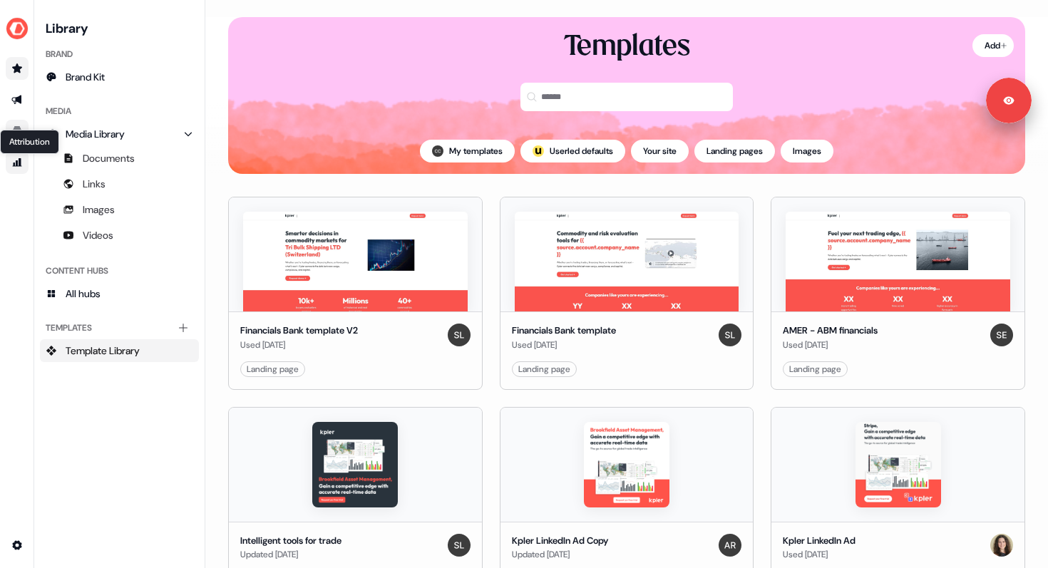  I want to click on img: Financials Bank template, so click(627, 262).